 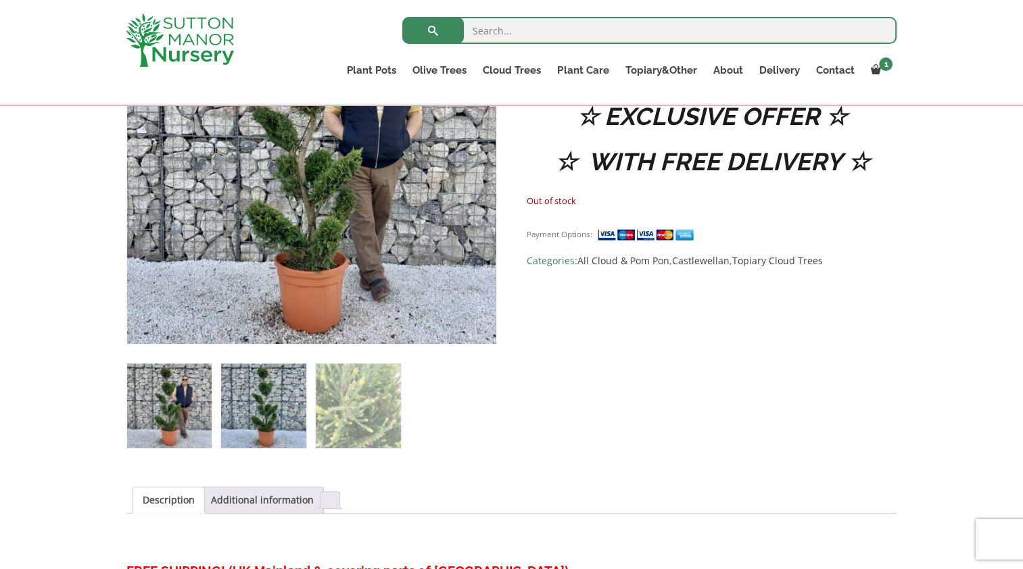 What do you see at coordinates (711, 261) in the screenshot?
I see `span: Categories: , ,` at bounding box center [711, 261].